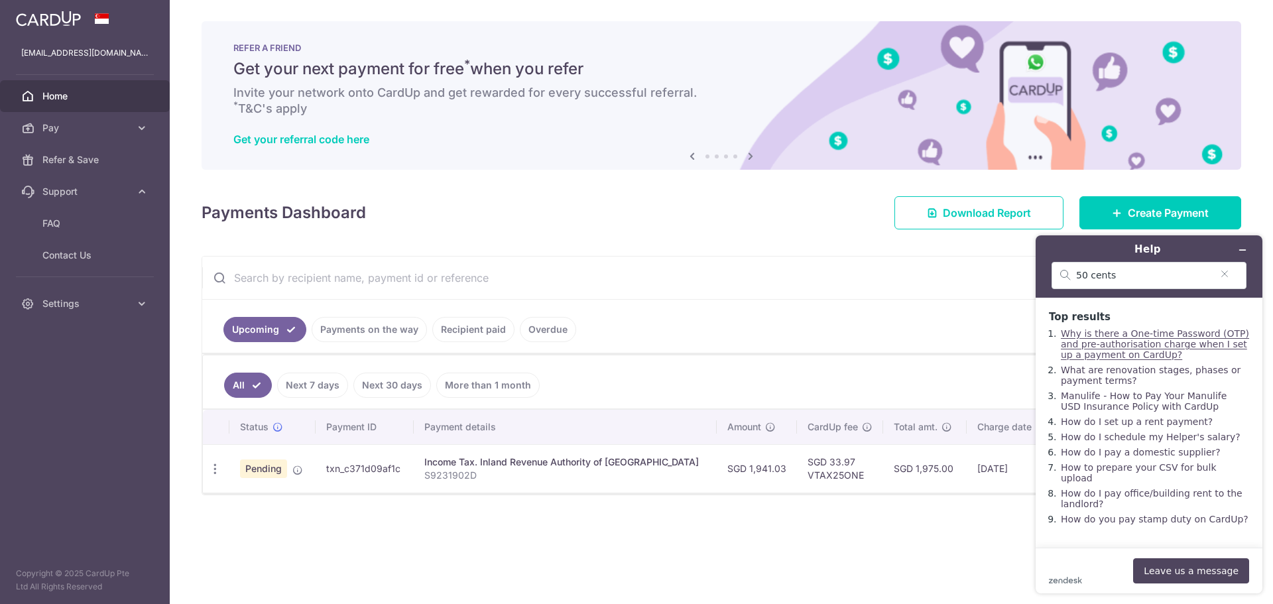 Image resolution: width=1273 pixels, height=604 pixels. Describe the element at coordinates (744, 427) in the screenshot. I see `span: Amount` at that location.